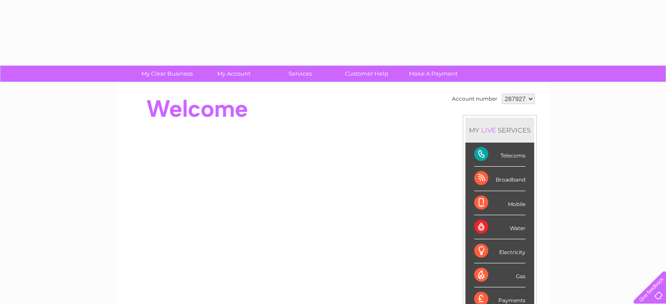  Describe the element at coordinates (233, 74) in the screenshot. I see `a: My Account` at that location.